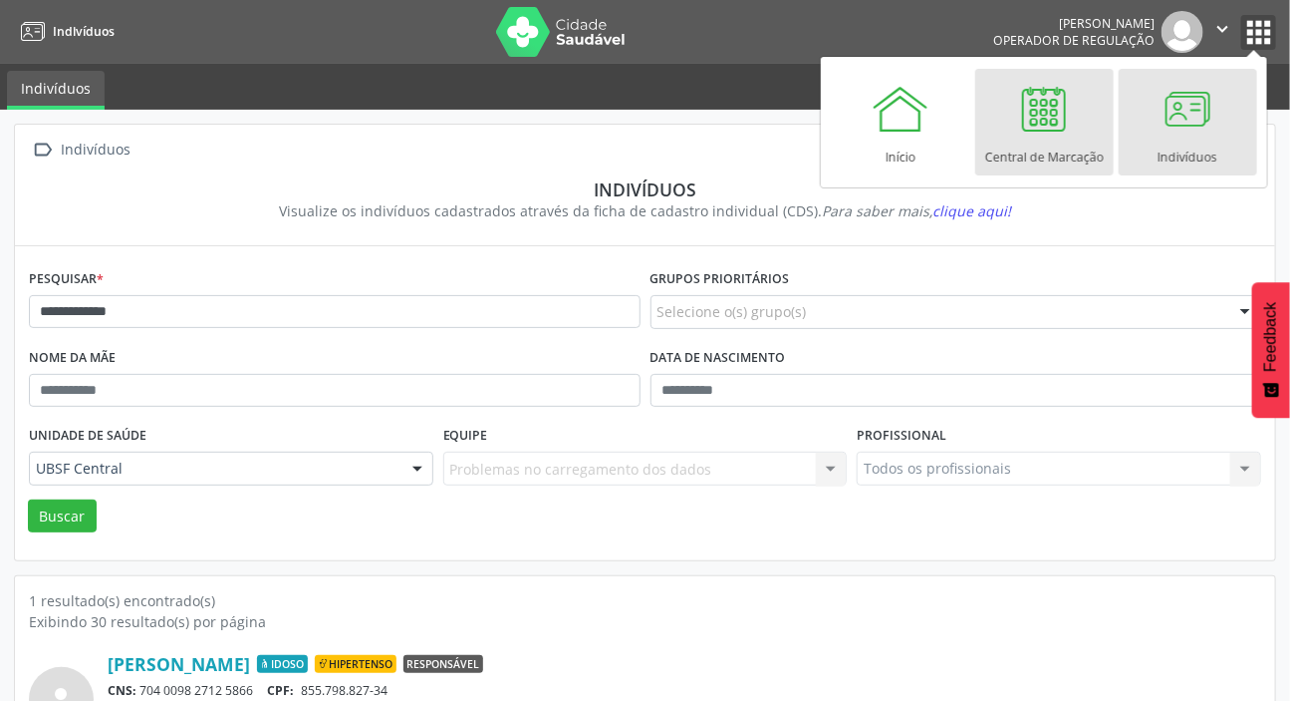  I want to click on span: Selecione o(s) grupo(s), so click(732, 311).